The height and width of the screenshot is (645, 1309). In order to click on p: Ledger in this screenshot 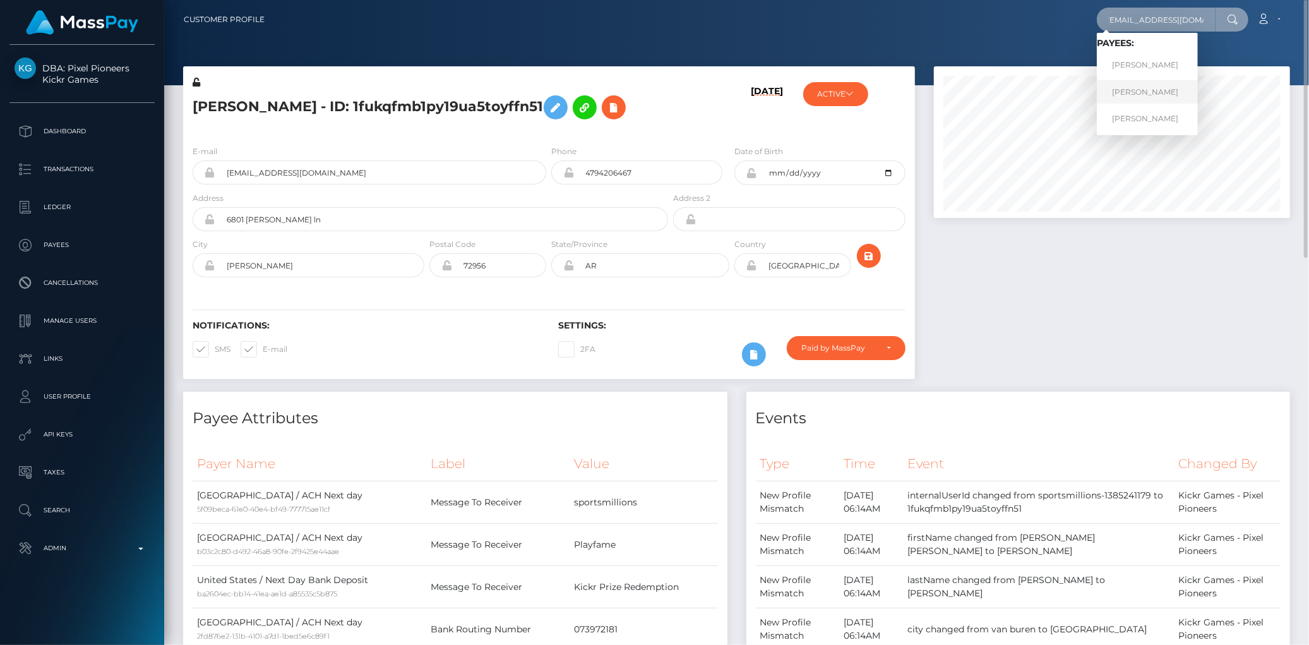, I will do `click(82, 207)`.